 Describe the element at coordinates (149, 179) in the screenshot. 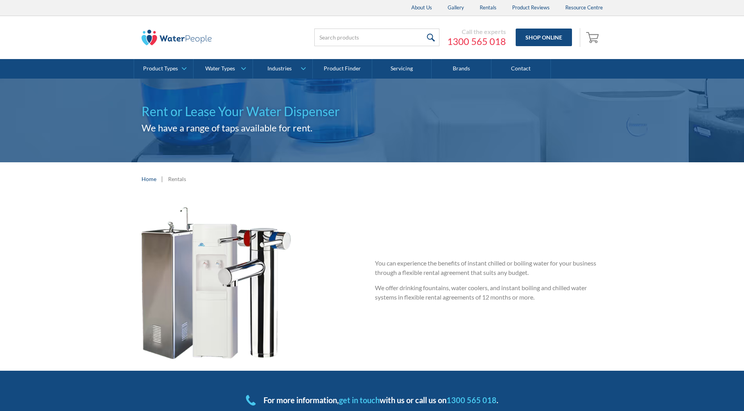

I see `a: Home` at that location.